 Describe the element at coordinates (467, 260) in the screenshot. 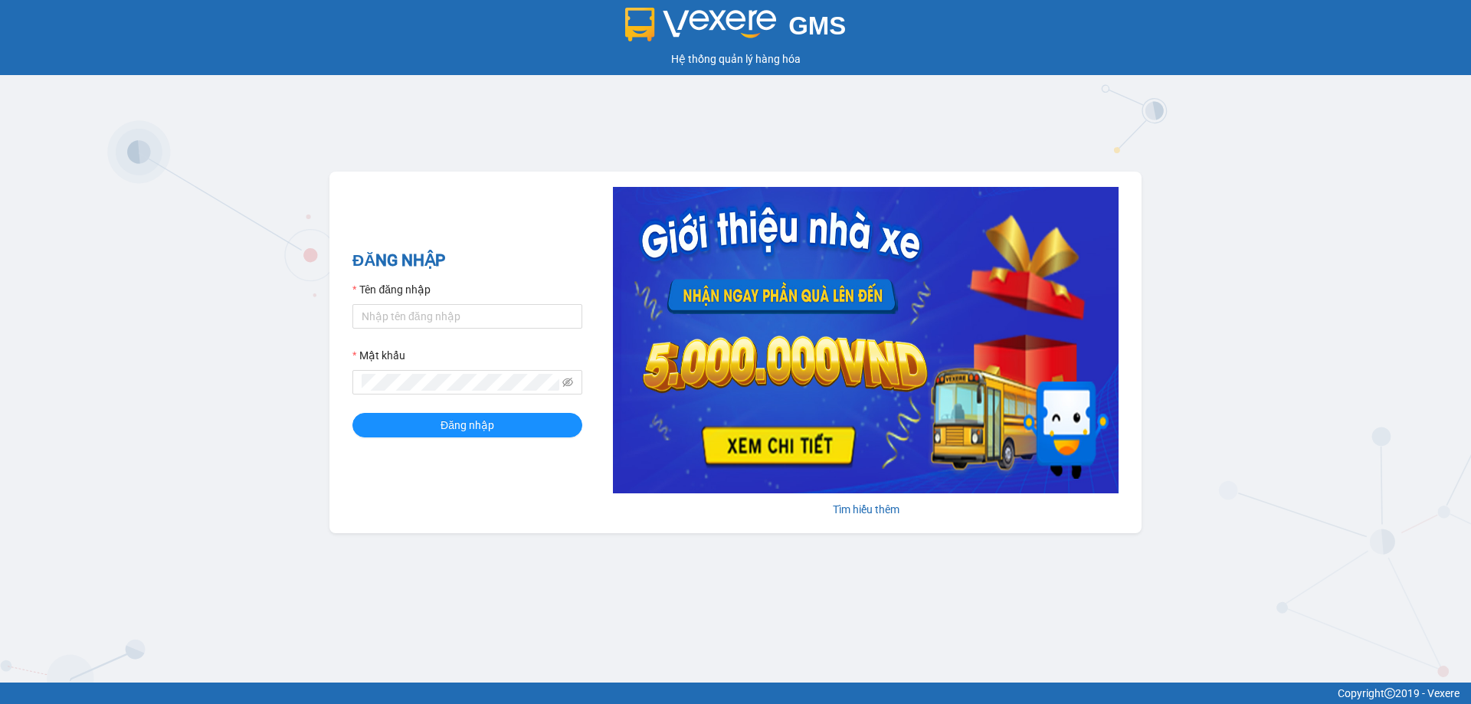

I see `h2: ĐĂNG NHẬP` at that location.